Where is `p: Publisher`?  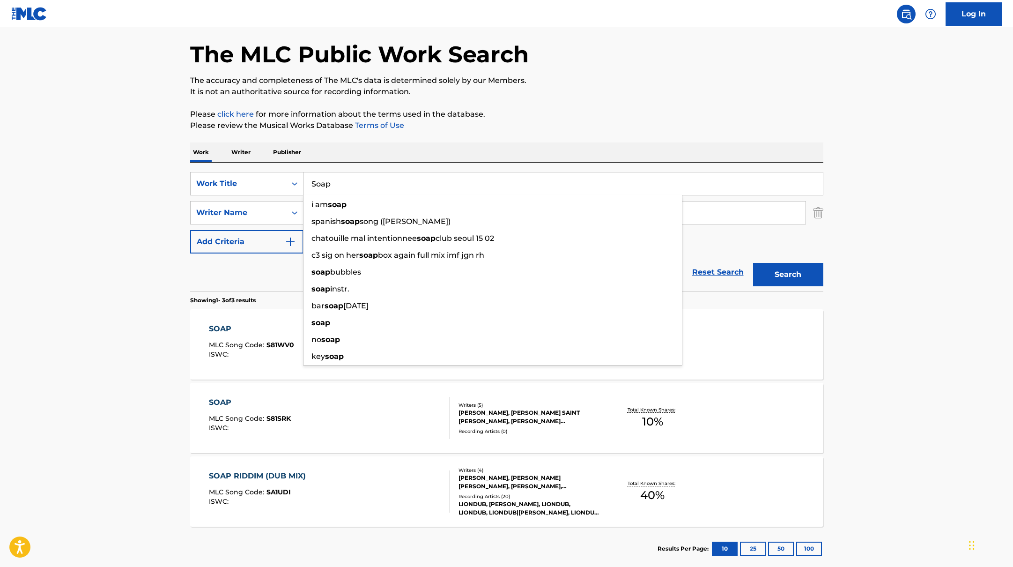 p: Publisher is located at coordinates (287, 152).